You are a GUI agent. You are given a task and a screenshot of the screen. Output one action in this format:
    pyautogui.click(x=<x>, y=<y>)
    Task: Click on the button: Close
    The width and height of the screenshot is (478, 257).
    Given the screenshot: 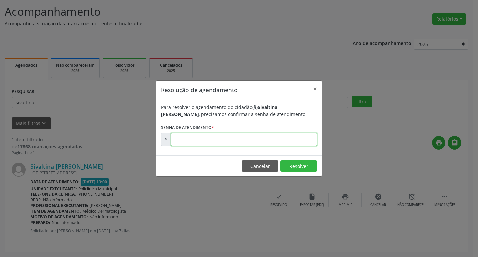 What is the action you would take?
    pyautogui.click(x=315, y=89)
    